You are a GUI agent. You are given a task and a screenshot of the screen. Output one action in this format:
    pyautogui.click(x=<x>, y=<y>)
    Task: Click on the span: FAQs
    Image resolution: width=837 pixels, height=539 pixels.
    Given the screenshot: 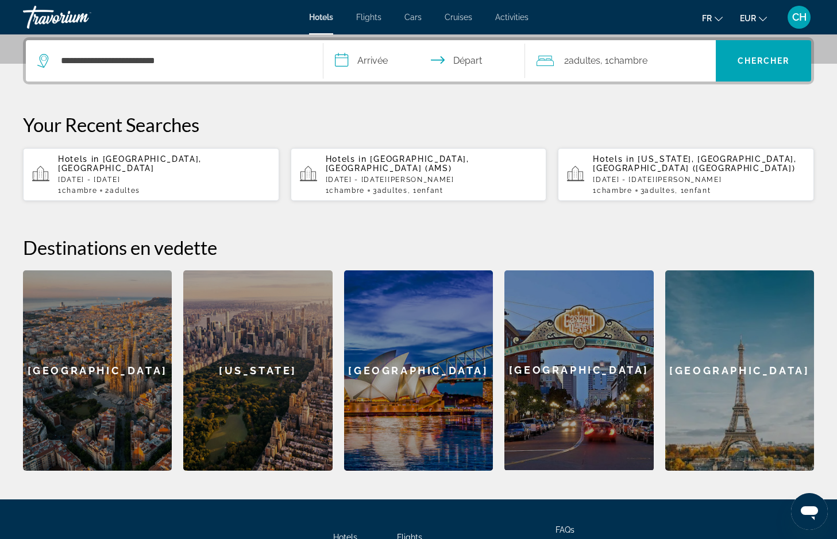 What is the action you would take?
    pyautogui.click(x=565, y=530)
    